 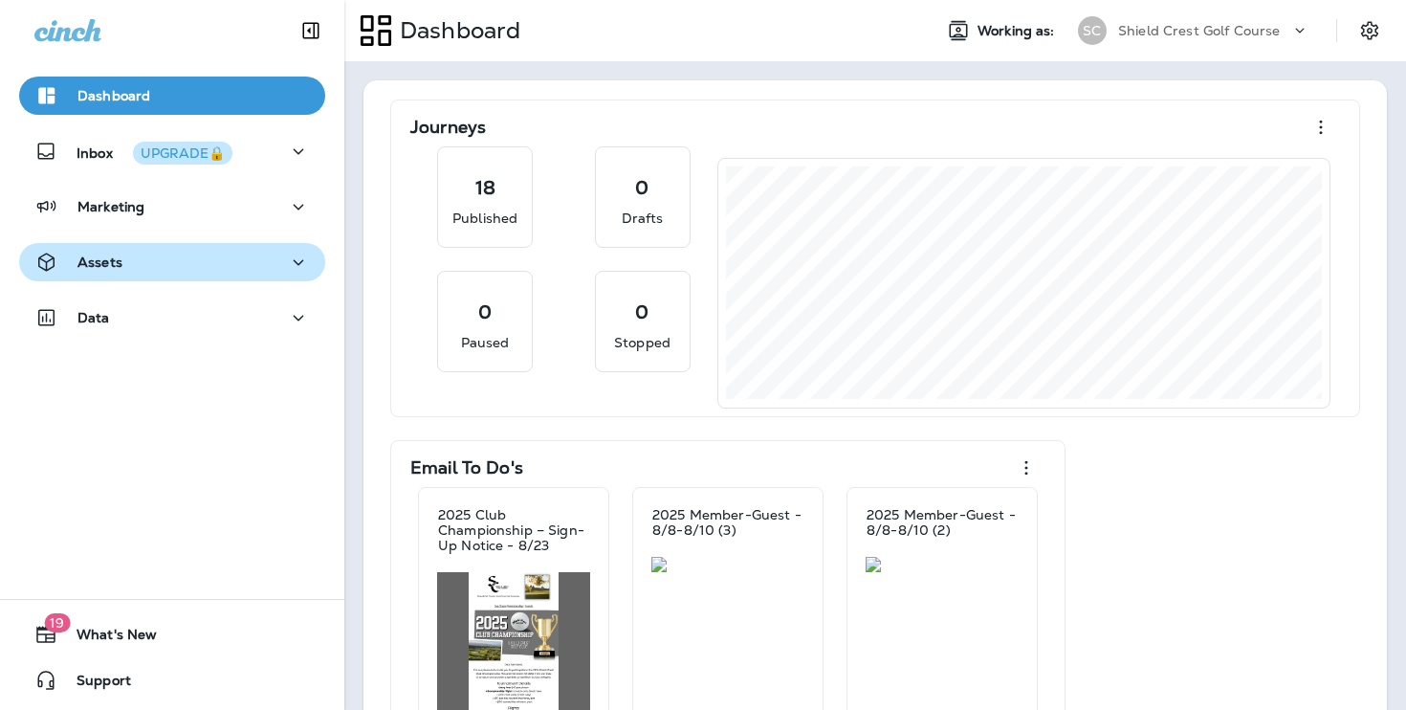 What do you see at coordinates (94, 684) in the screenshot?
I see `span: Support` at bounding box center [94, 684].